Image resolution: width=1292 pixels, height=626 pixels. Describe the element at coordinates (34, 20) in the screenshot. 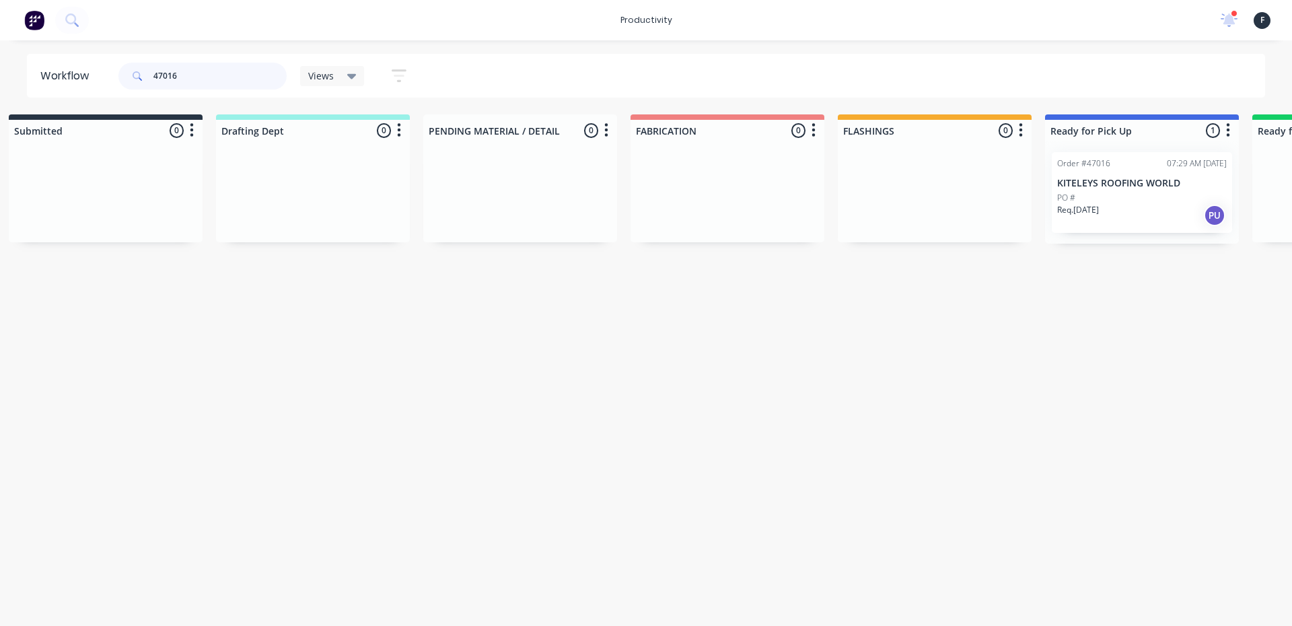

I see `img: Factory` at that location.